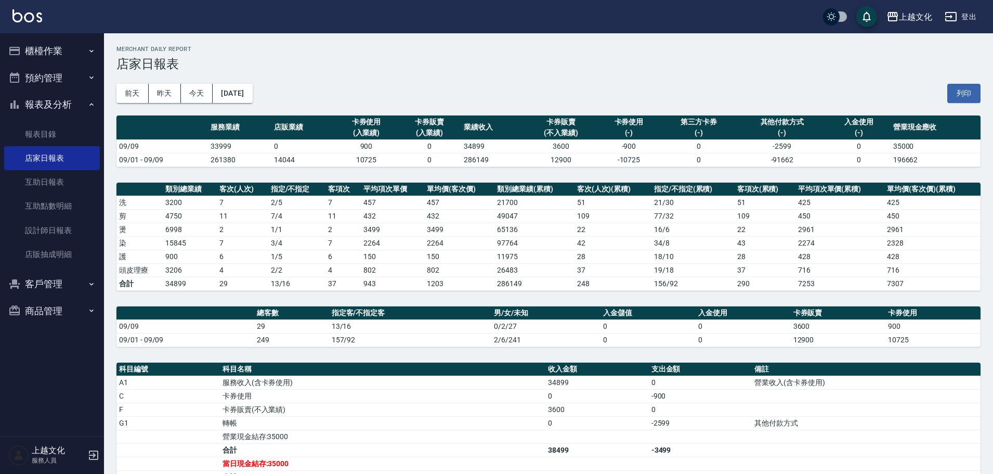 The width and height of the screenshot is (993, 474). Describe the element at coordinates (838, 339) in the screenshot. I see `td: 12900` at that location.